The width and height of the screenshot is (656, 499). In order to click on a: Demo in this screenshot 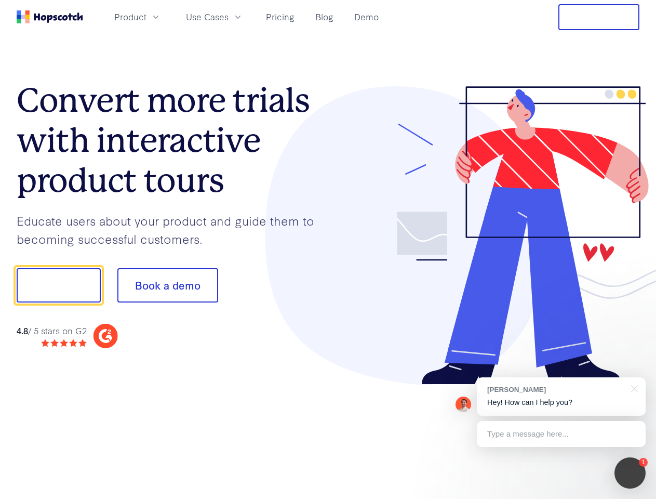, I will do `click(366, 17)`.